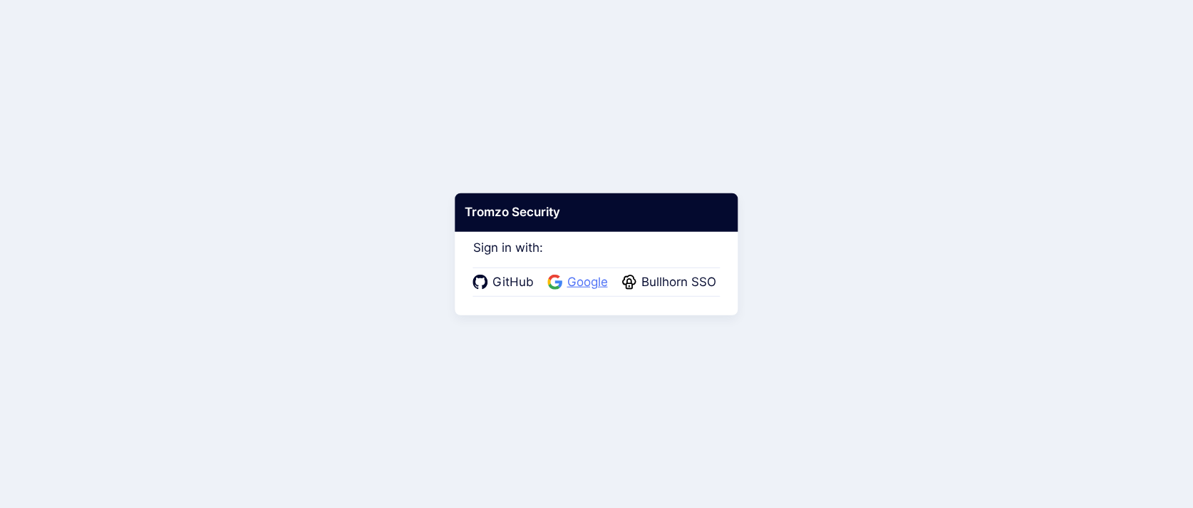  Describe the element at coordinates (679, 282) in the screenshot. I see `span: Bullhorn SSO` at that location.